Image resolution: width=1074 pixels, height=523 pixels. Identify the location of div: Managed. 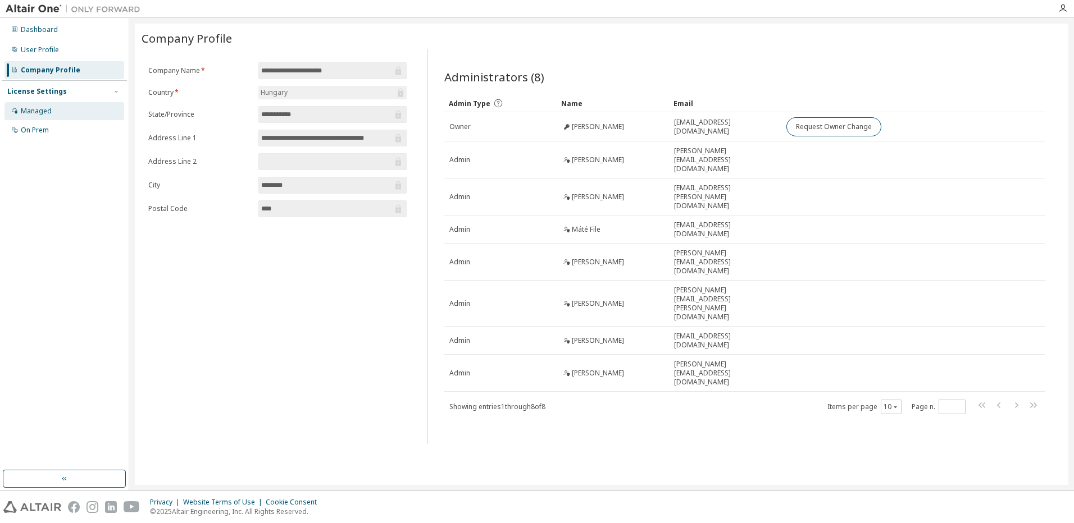
(36, 111).